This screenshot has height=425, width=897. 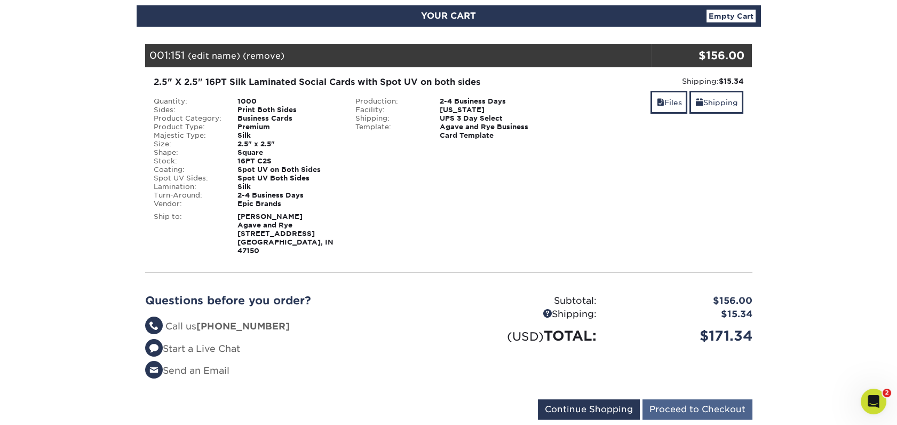 I want to click on div: Premium, so click(x=288, y=127).